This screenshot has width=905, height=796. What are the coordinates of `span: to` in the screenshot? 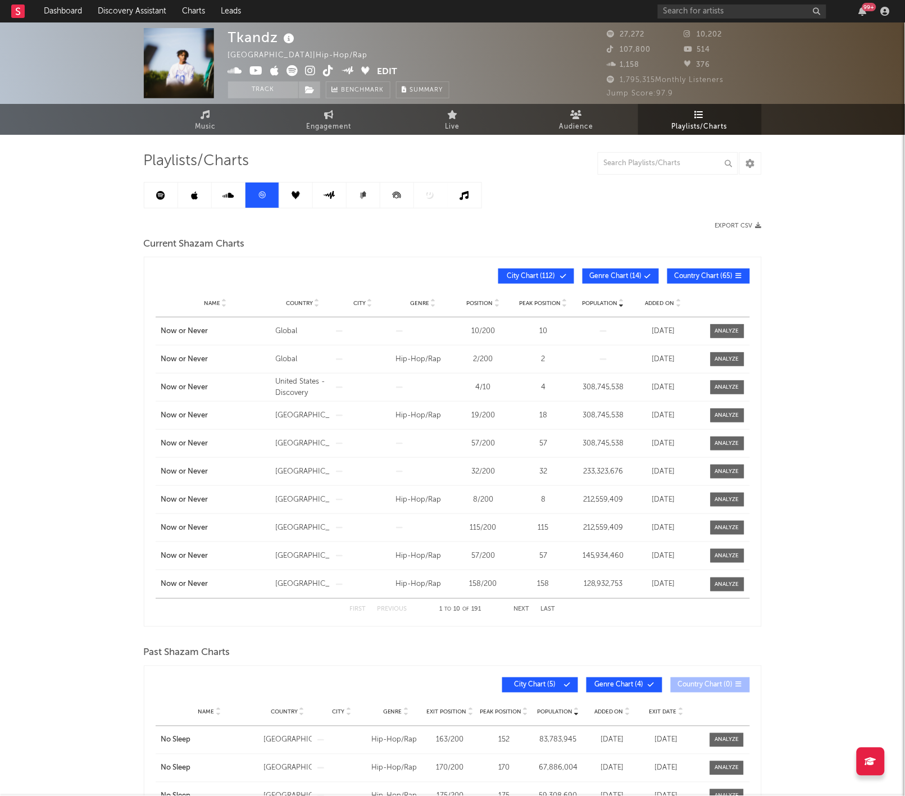 It's located at (448, 609).